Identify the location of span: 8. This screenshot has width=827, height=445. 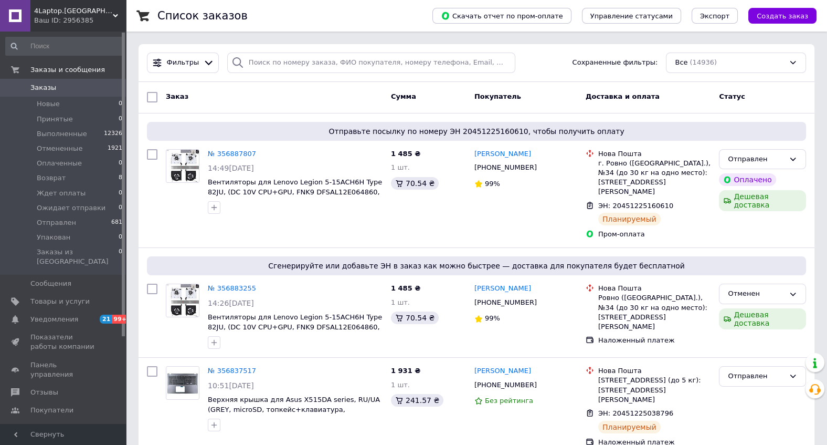
(120, 178).